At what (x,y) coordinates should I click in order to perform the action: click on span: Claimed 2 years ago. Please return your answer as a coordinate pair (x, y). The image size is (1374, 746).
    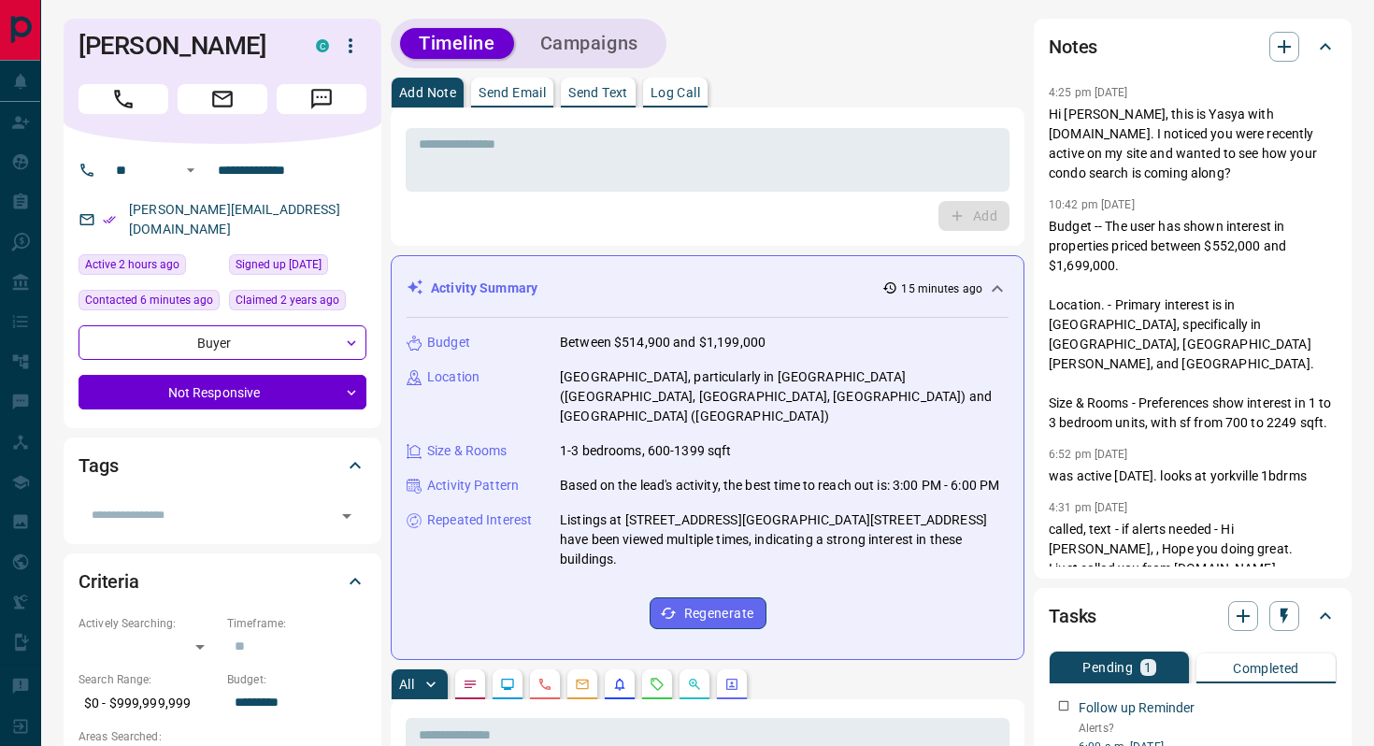
    Looking at the image, I should click on (287, 300).